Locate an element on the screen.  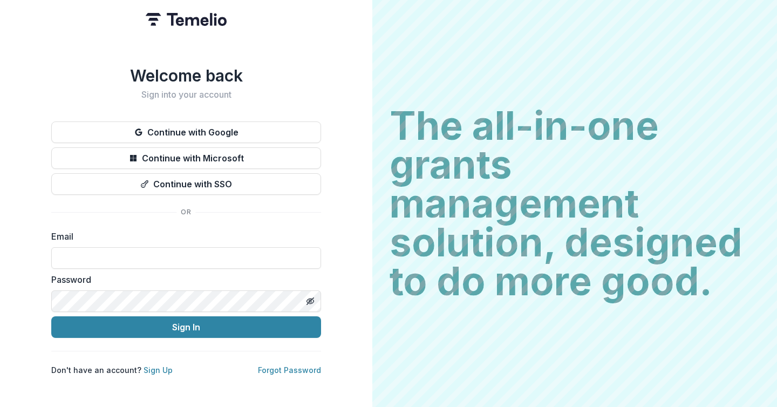
img: Temelio is located at coordinates (186, 19).